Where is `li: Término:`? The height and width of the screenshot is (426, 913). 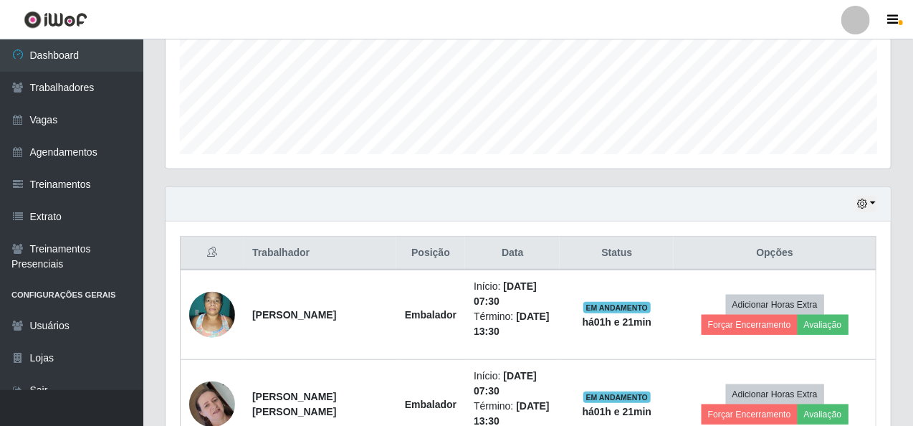 li: Término: is located at coordinates (513, 324).